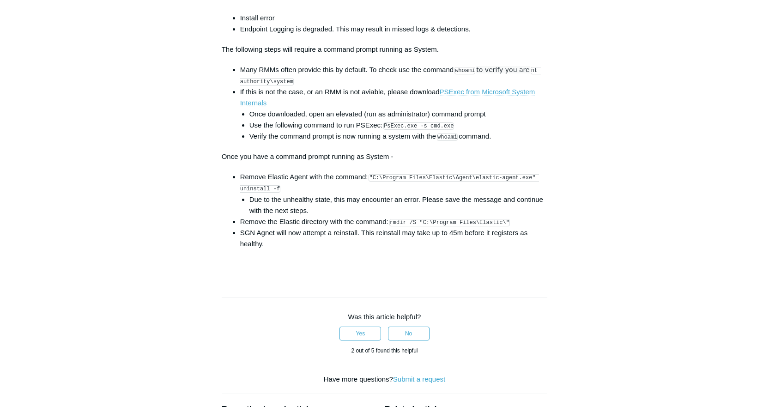  What do you see at coordinates (385, 379) in the screenshot?
I see `div: Have more questions?` at bounding box center [385, 379].